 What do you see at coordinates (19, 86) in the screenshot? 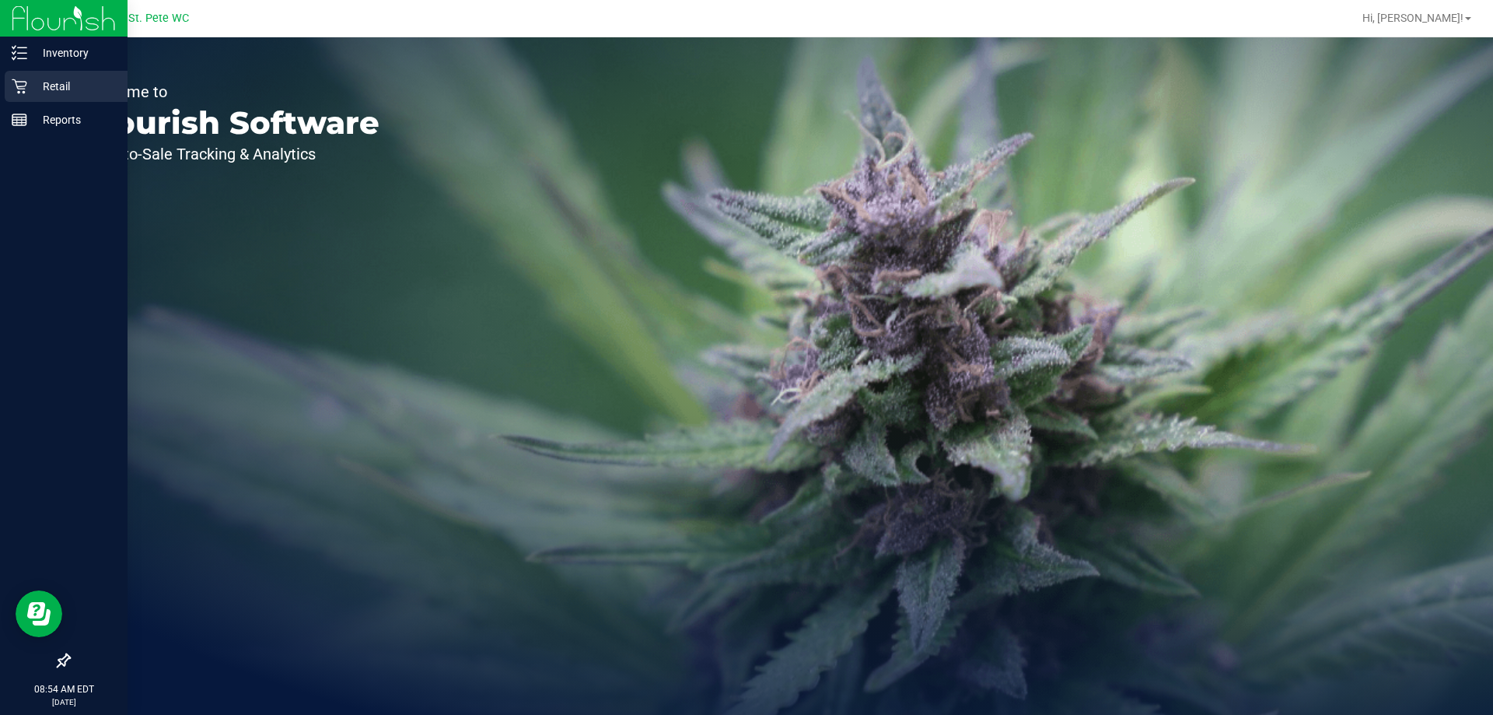
I see `inline-svg: Retail` at bounding box center [19, 86].